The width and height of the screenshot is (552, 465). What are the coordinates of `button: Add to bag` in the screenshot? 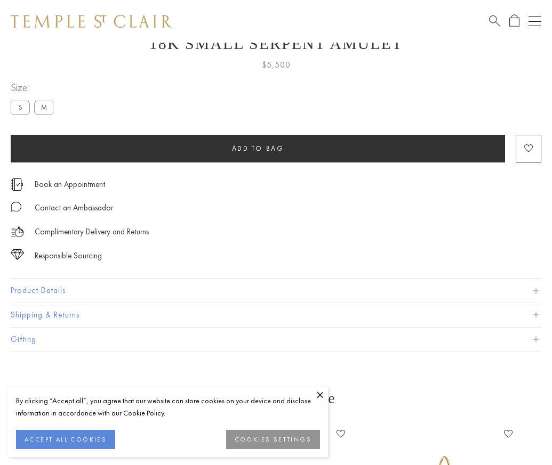 It's located at (257, 149).